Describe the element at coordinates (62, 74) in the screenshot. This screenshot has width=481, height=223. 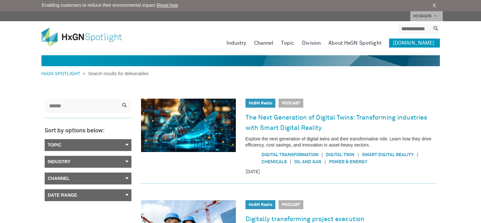
I see `a: HxGN SPOTLIGHT` at that location.